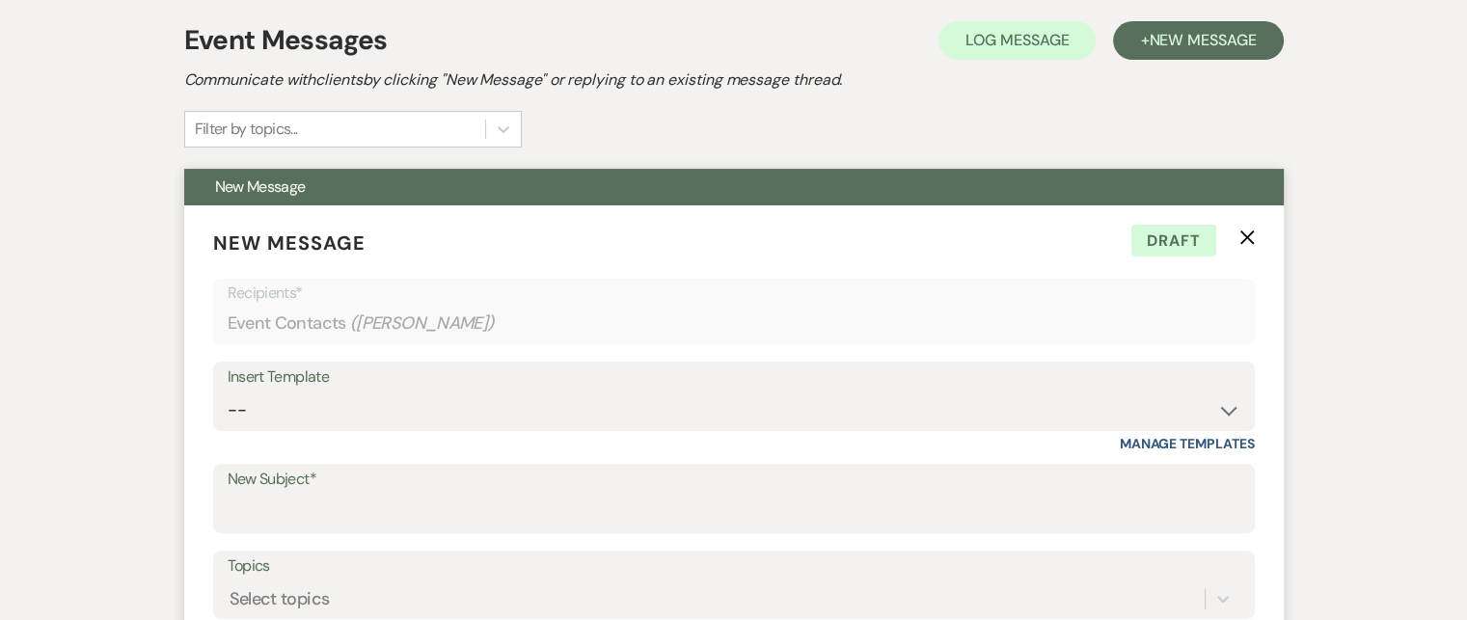 The image size is (1467, 620). I want to click on label: Topics, so click(734, 566).